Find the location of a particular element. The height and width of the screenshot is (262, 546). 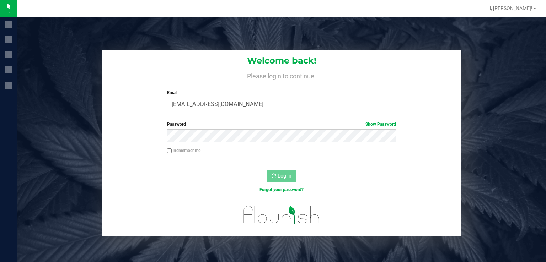

a: Forgot your password? is located at coordinates (282, 190).